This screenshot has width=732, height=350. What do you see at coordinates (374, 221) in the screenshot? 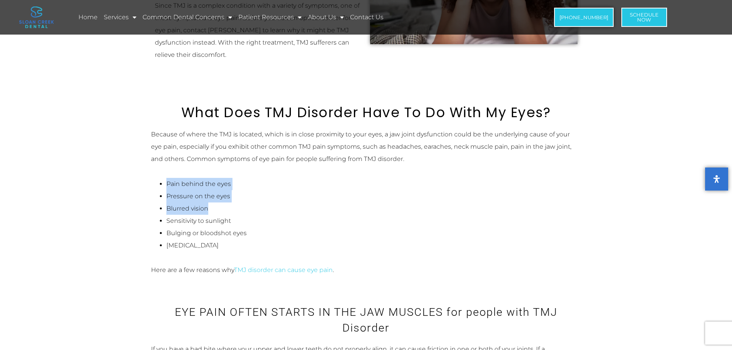
I see `li: Sensitivity to sunlight` at bounding box center [374, 221].